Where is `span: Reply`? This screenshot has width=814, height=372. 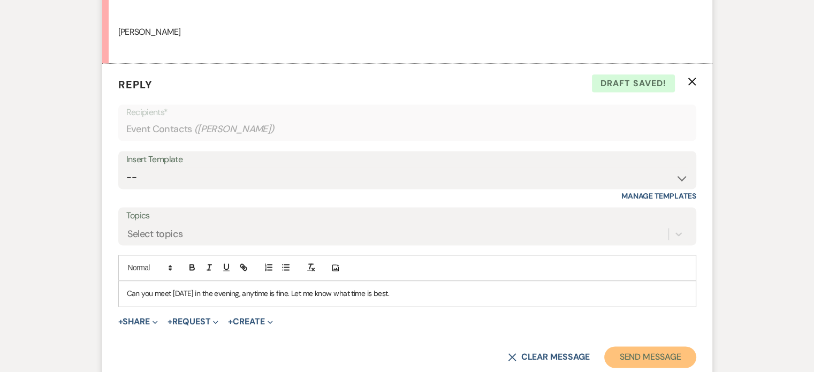 span: Reply is located at coordinates (135, 85).